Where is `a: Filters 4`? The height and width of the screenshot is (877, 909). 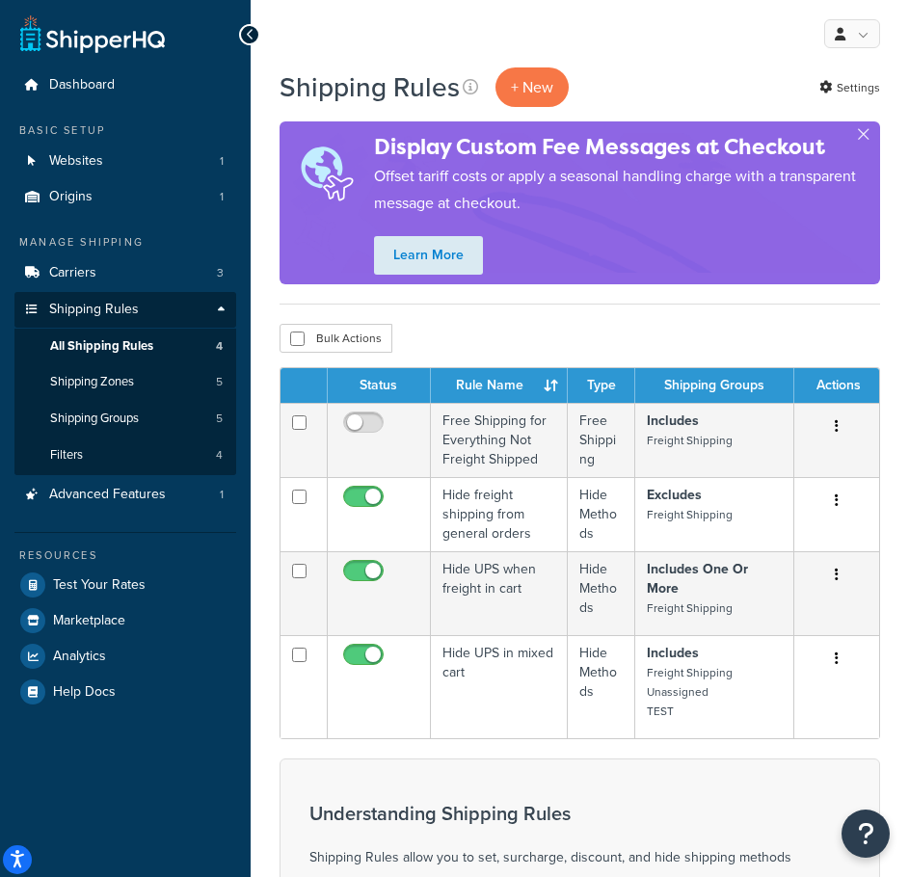 a: Filters 4 is located at coordinates (125, 455).